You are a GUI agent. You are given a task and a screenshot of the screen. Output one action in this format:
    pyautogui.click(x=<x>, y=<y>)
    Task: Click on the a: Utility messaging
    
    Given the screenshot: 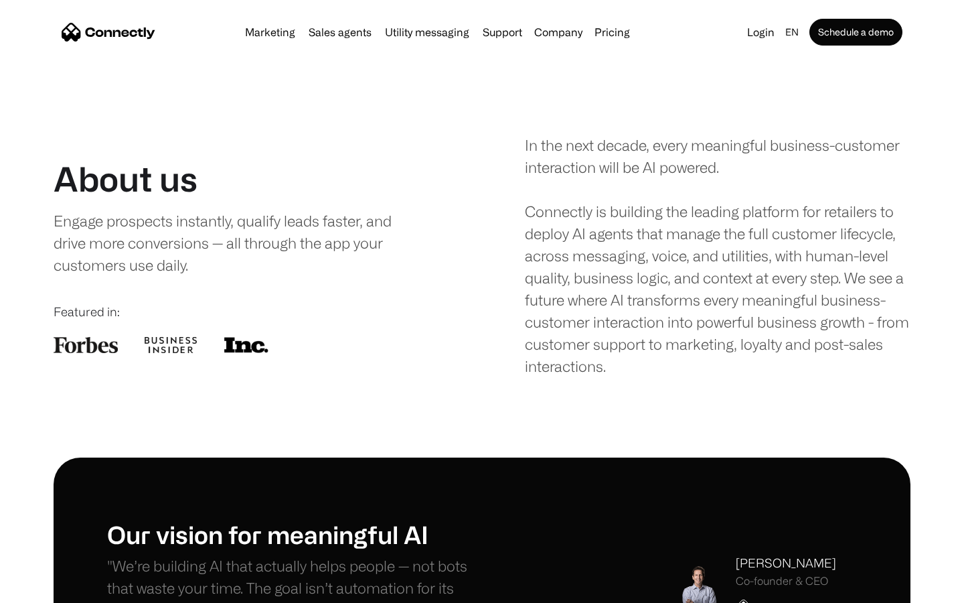 What is the action you would take?
    pyautogui.click(x=427, y=32)
    